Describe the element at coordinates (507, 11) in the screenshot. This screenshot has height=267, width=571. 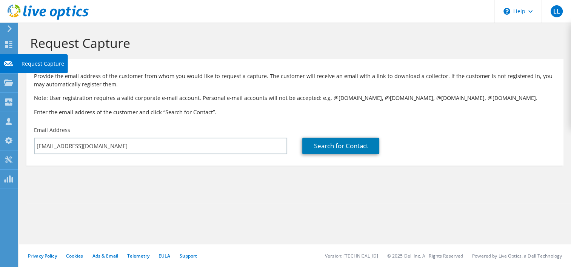
I see `svg: \n` at that location.